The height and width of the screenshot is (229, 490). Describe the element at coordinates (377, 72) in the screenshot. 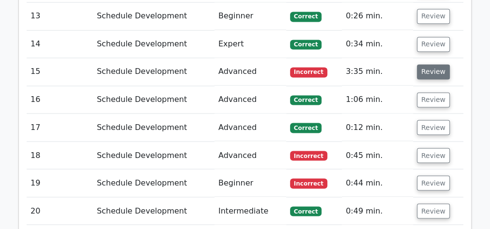

I see `td: 3:35 min.` at that location.